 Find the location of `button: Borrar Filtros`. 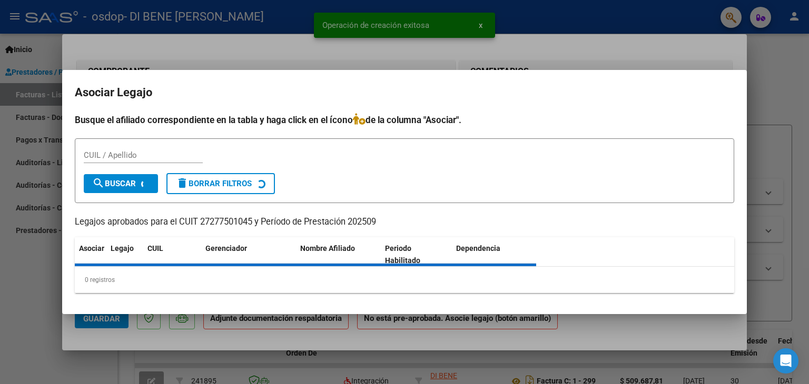

button: Borrar Filtros is located at coordinates (221, 184).